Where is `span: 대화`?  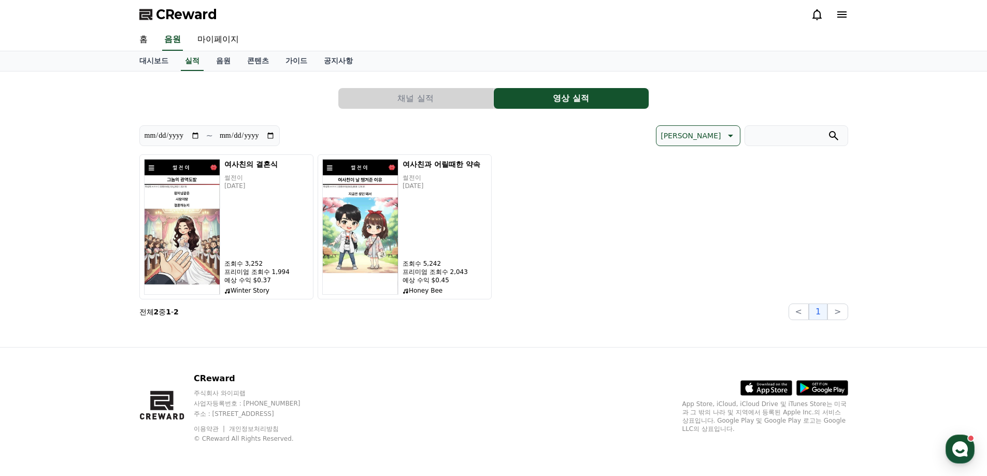
span: 대화 is located at coordinates (101, 349).